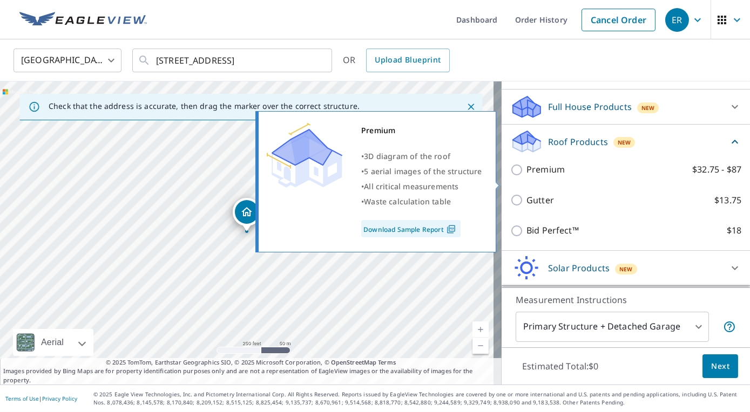  What do you see at coordinates (480, 330) in the screenshot?
I see `a: Current Level 17, Zoom In` at bounding box center [480, 330].